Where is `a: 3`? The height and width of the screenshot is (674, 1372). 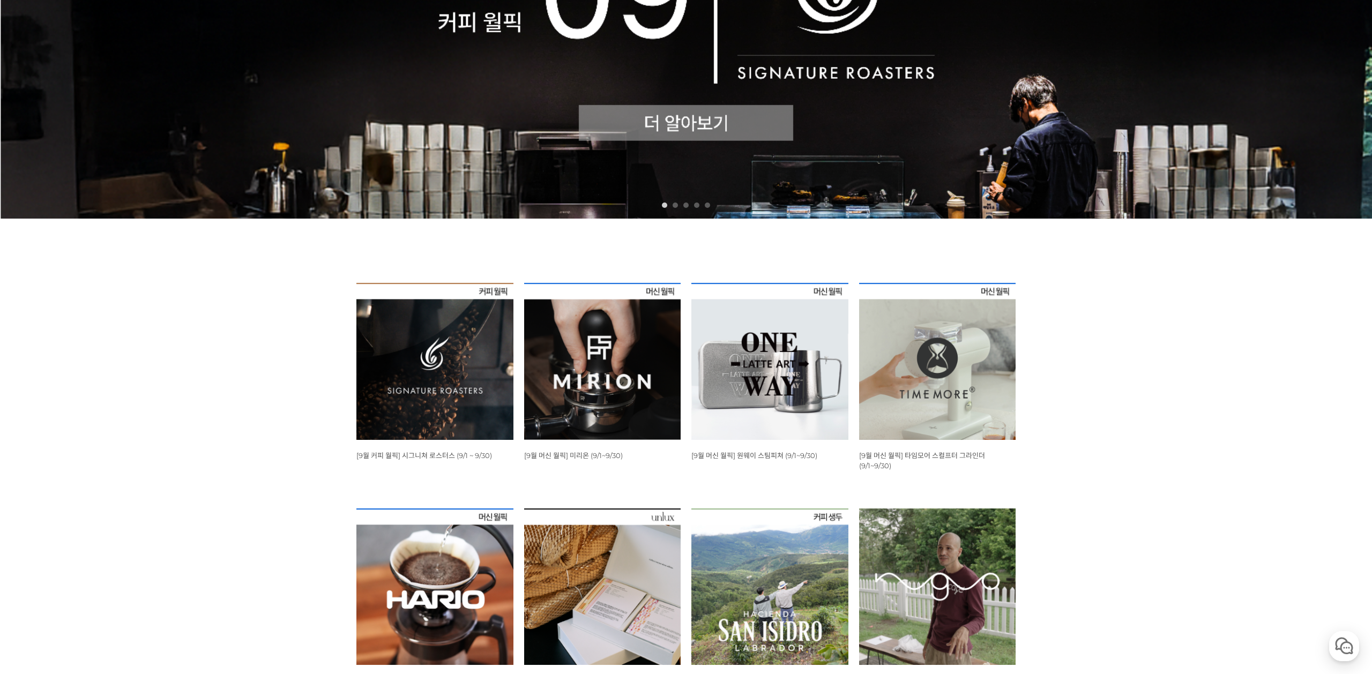 a: 3 is located at coordinates (686, 205).